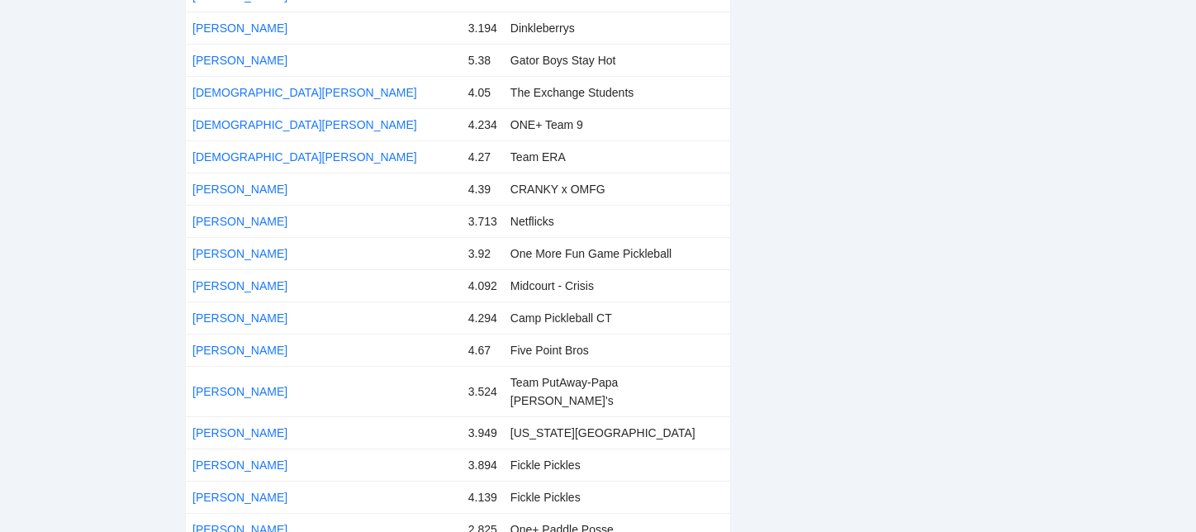 The image size is (1196, 532). I want to click on td: Midcourt - Crisis, so click(617, 285).